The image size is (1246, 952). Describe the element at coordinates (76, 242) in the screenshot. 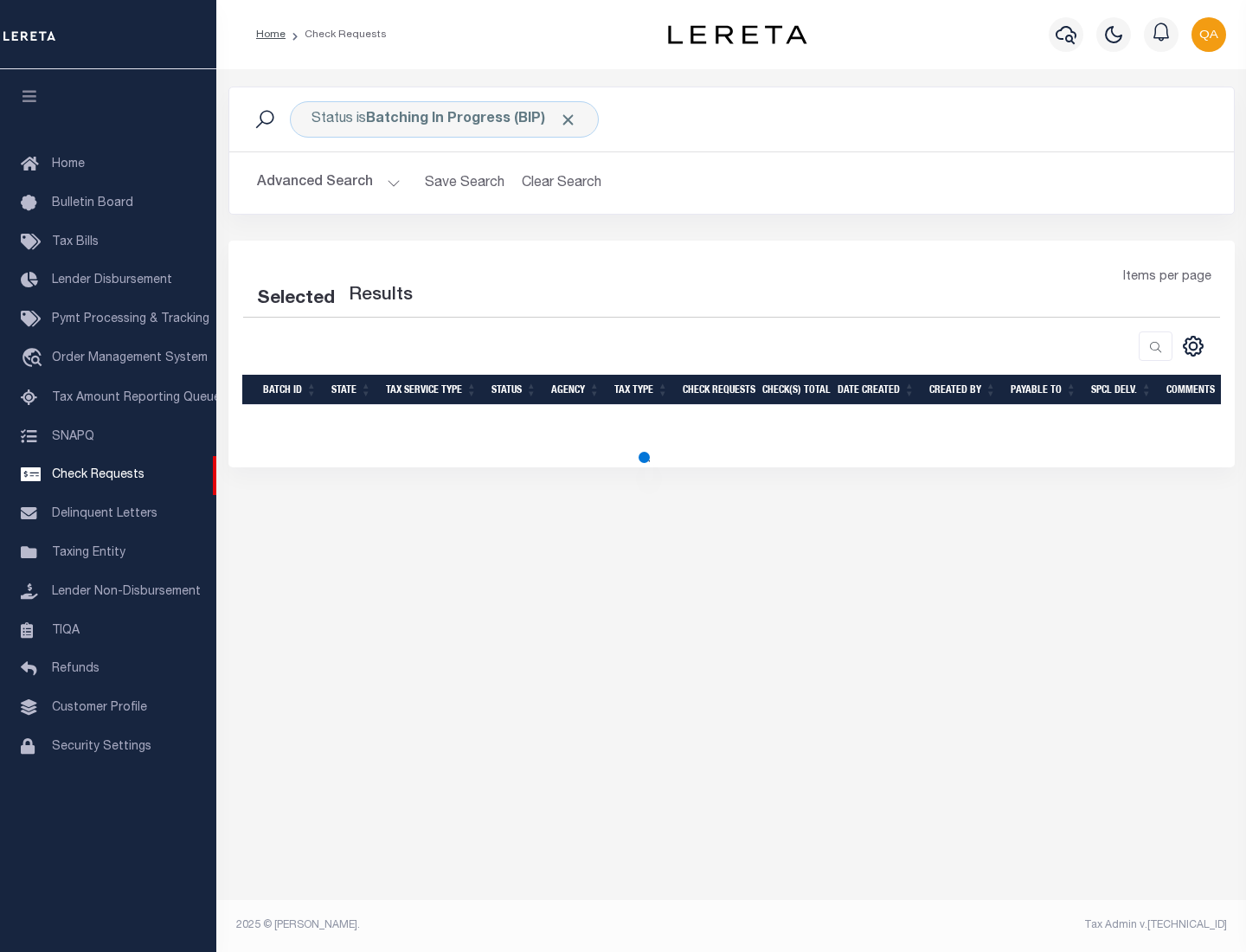

I see `span: Tax Bills` at that location.